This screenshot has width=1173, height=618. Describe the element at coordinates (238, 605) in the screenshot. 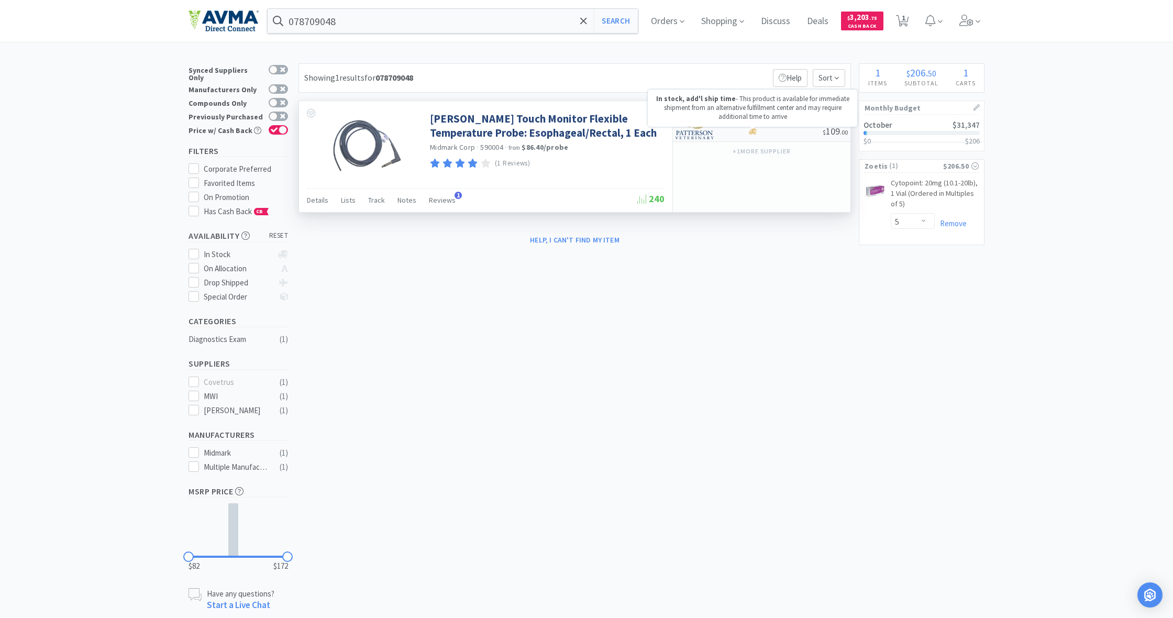

I see `a: Start a Live Chat` at that location.